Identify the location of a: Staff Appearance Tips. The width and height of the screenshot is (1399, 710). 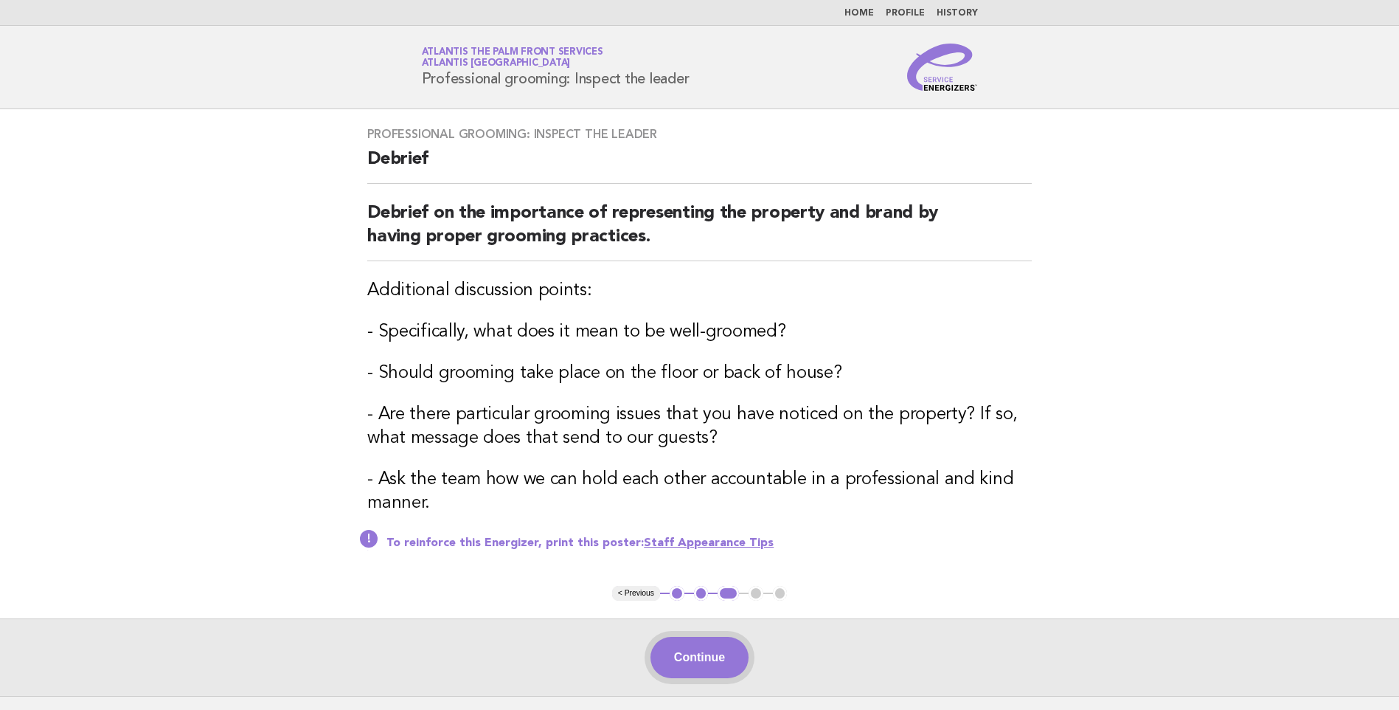
(709, 543).